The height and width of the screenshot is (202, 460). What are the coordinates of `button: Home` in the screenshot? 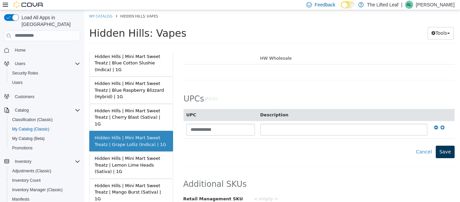 It's located at (42, 50).